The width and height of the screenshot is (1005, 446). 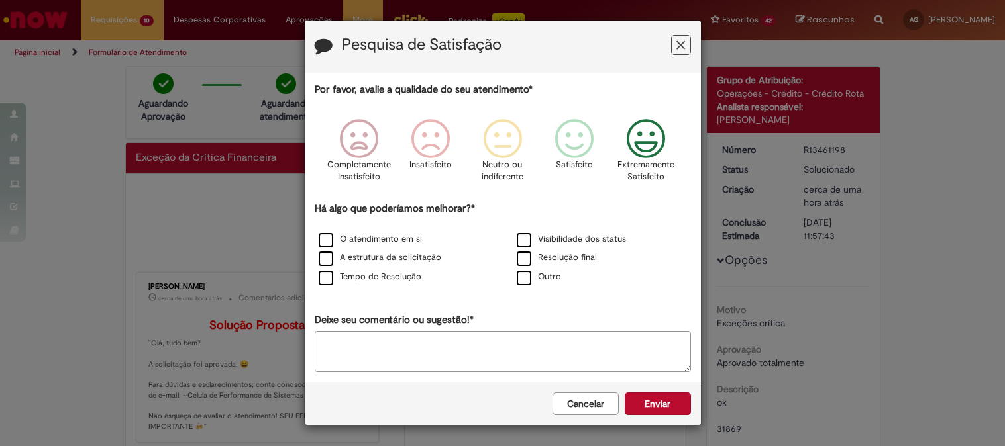 What do you see at coordinates (370, 239) in the screenshot?
I see `label: O atendimento em si` at bounding box center [370, 239].